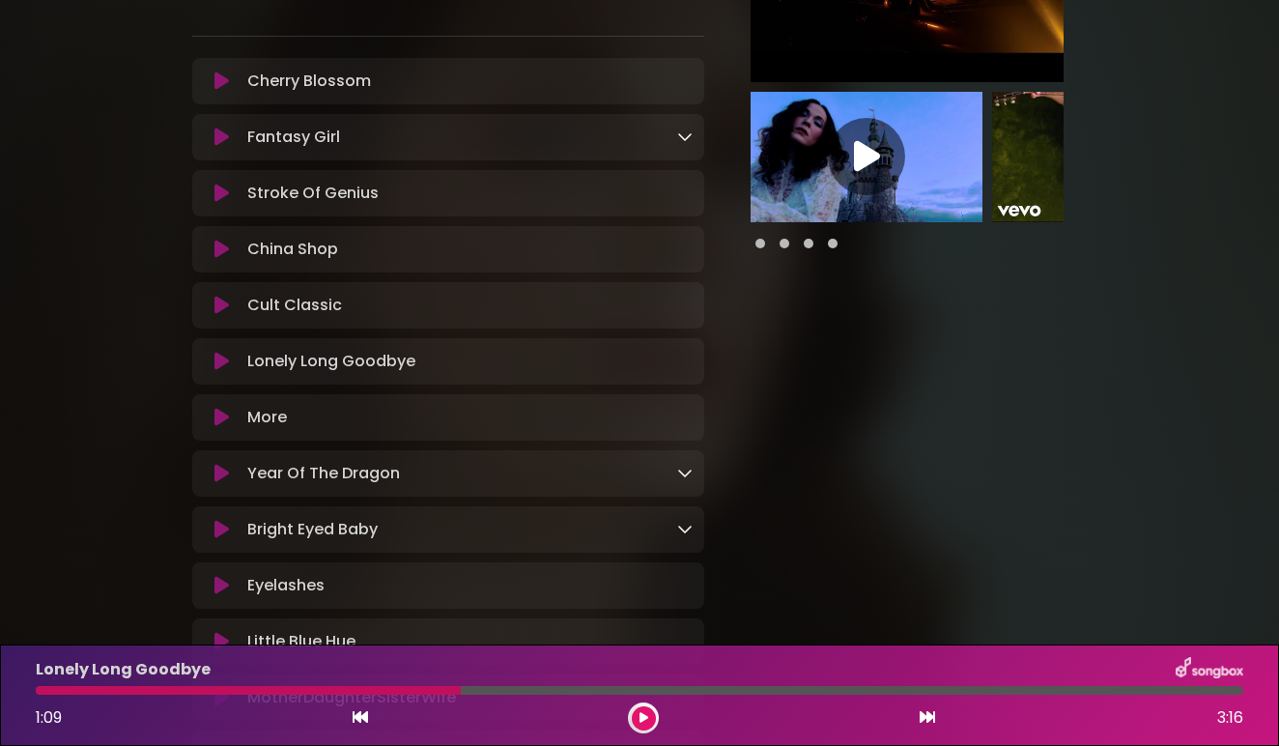 The width and height of the screenshot is (1279, 746). What do you see at coordinates (309, 81) in the screenshot?
I see `p: Cherry Blossom` at bounding box center [309, 81].